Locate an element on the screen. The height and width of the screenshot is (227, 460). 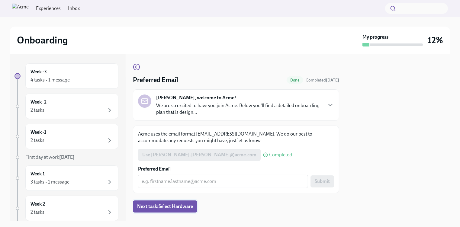
a: Week 13 tasks • 1 message is located at coordinates (66, 178).